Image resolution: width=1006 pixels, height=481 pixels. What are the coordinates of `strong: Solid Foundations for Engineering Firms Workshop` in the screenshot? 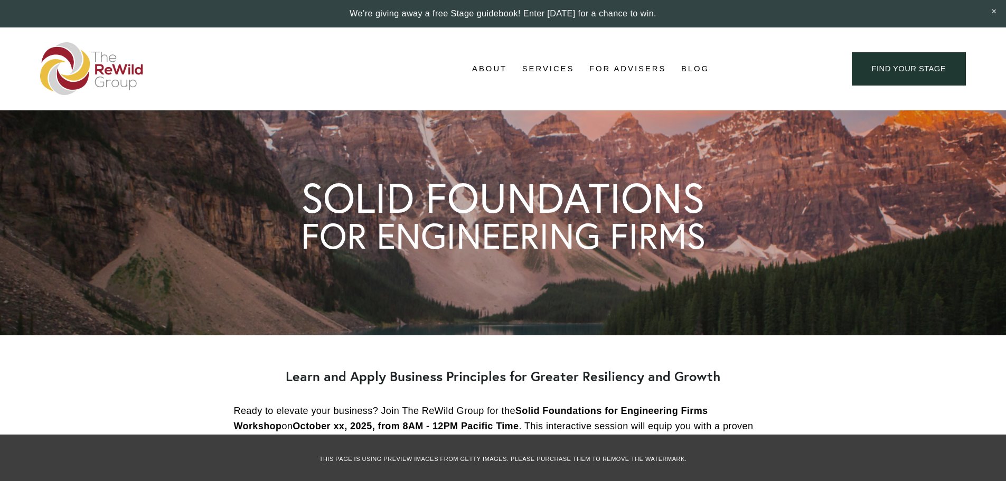 It's located at (472, 418).